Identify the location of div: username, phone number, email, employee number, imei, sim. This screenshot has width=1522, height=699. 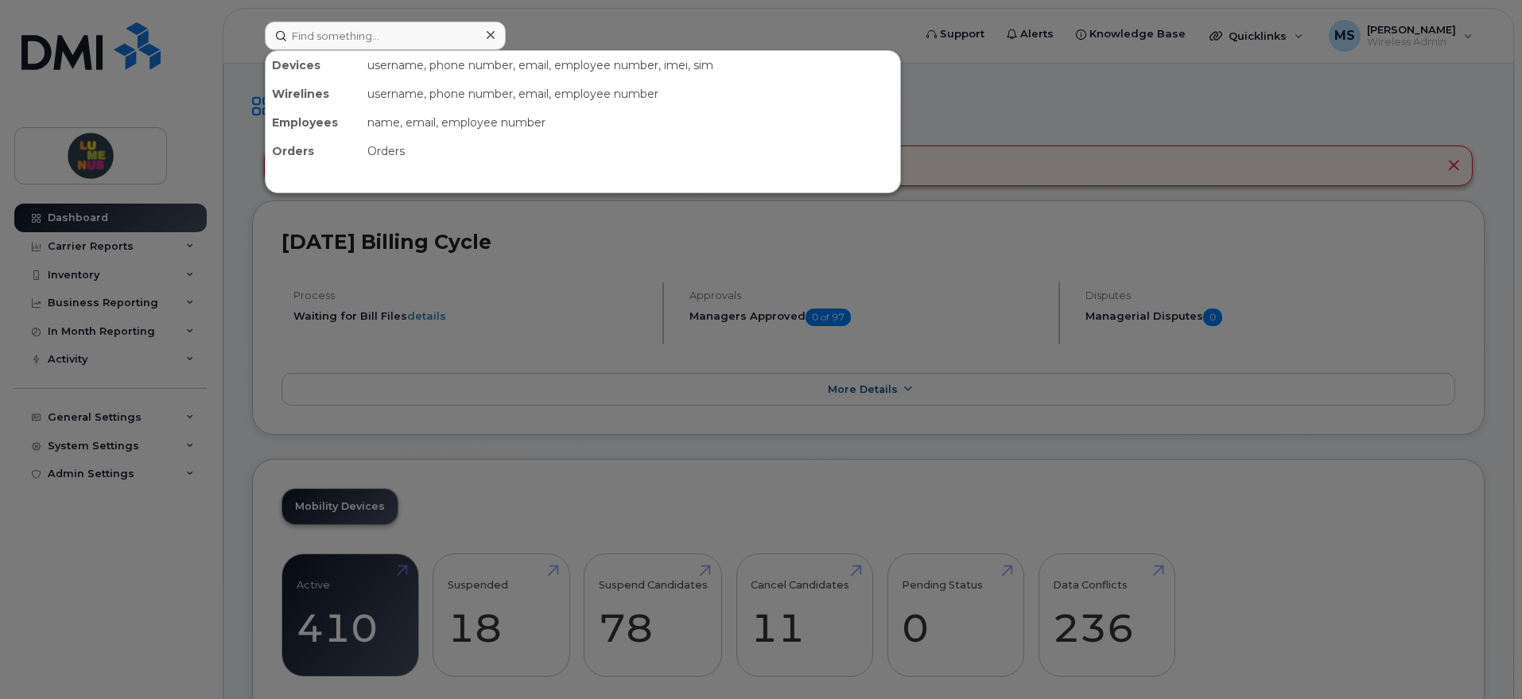
(631, 65).